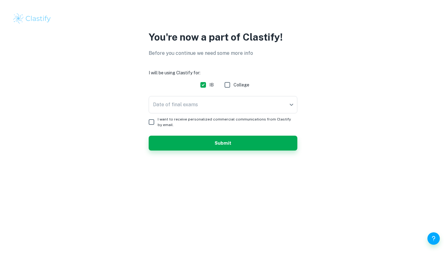 This screenshot has width=446, height=254. I want to click on span: College, so click(242, 85).